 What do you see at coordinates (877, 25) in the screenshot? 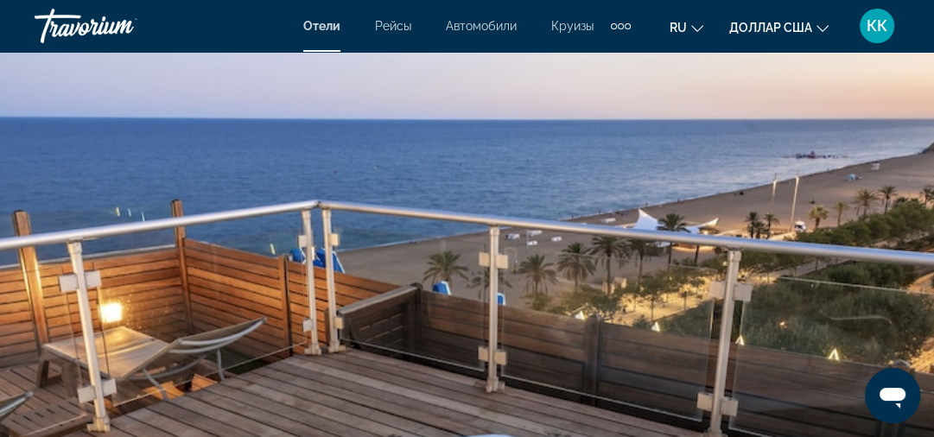
I see `font: КК` at bounding box center [877, 25].